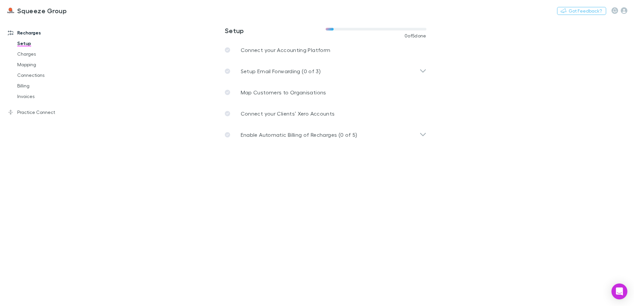 The height and width of the screenshot is (306, 634). What do you see at coordinates (288, 114) in the screenshot?
I see `p: Connect your Clients’ Xero Accounts` at bounding box center [288, 114].